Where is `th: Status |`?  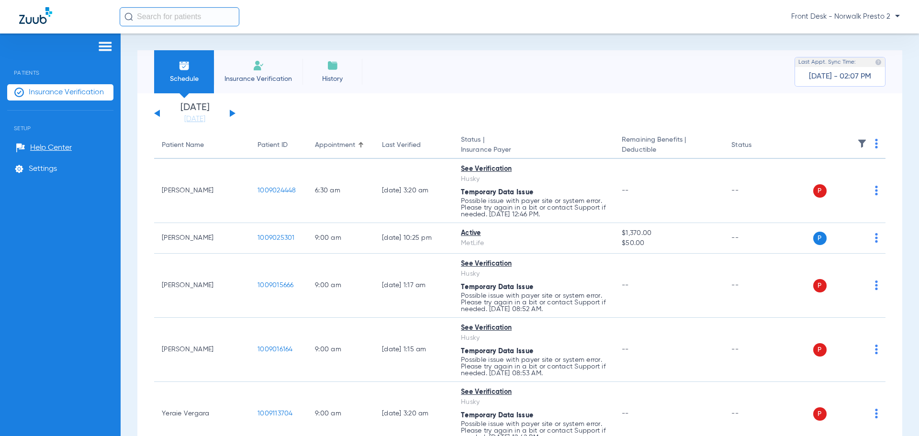 th: Status | is located at coordinates (534, 146).